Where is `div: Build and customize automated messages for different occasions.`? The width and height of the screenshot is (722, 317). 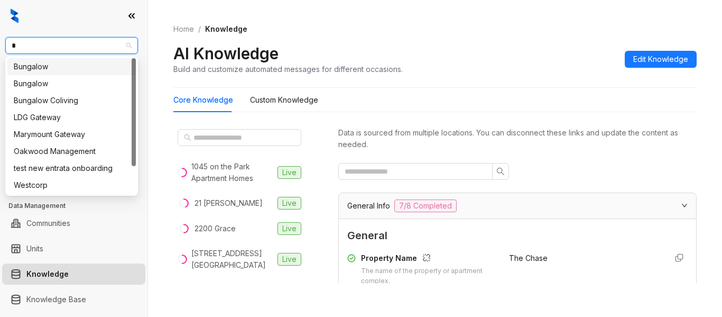
div: Build and customize automated messages for different occasions. is located at coordinates (288, 69).